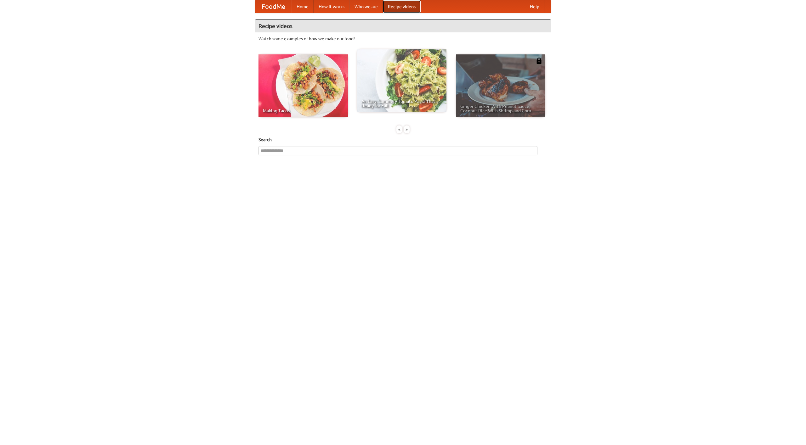 Image resolution: width=806 pixels, height=445 pixels. I want to click on a: Making Tacos, so click(303, 86).